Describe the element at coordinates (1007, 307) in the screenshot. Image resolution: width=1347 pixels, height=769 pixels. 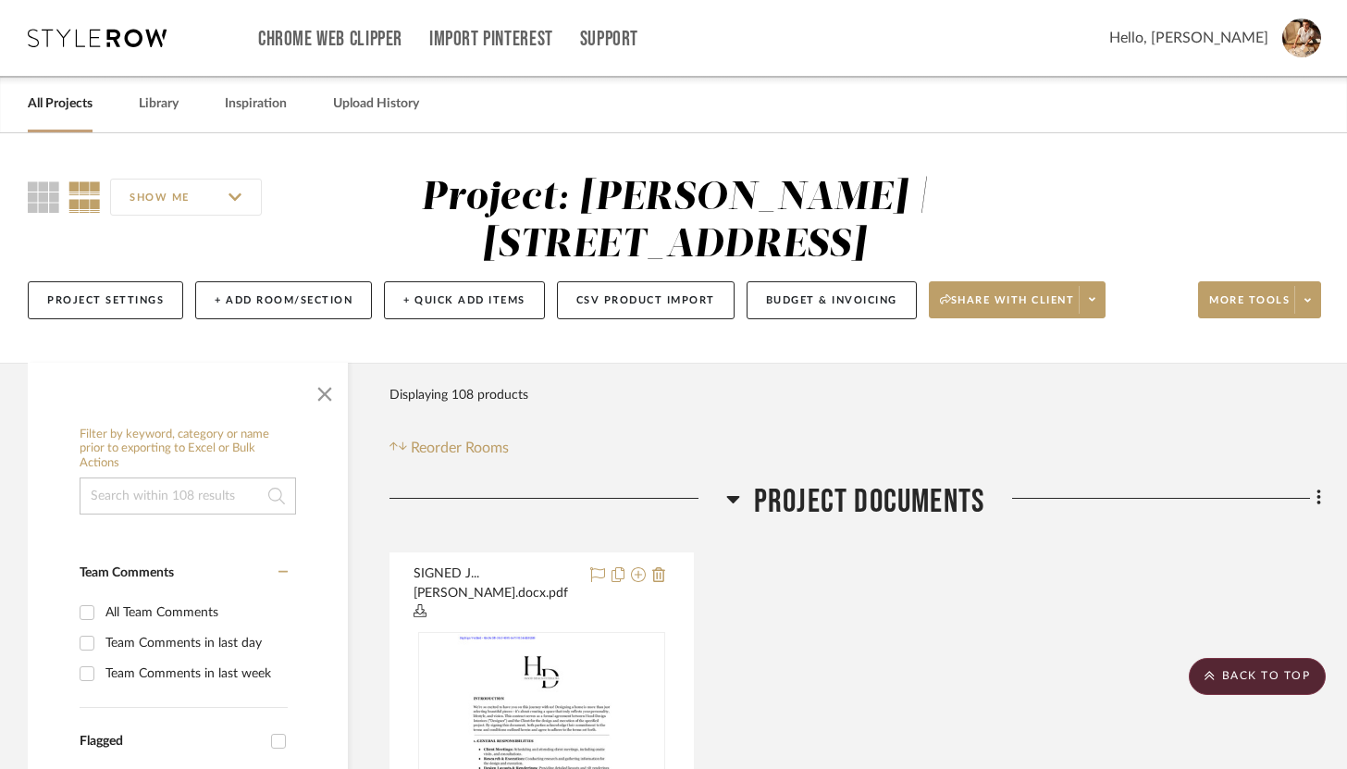
I see `span: Share with client` at that location.